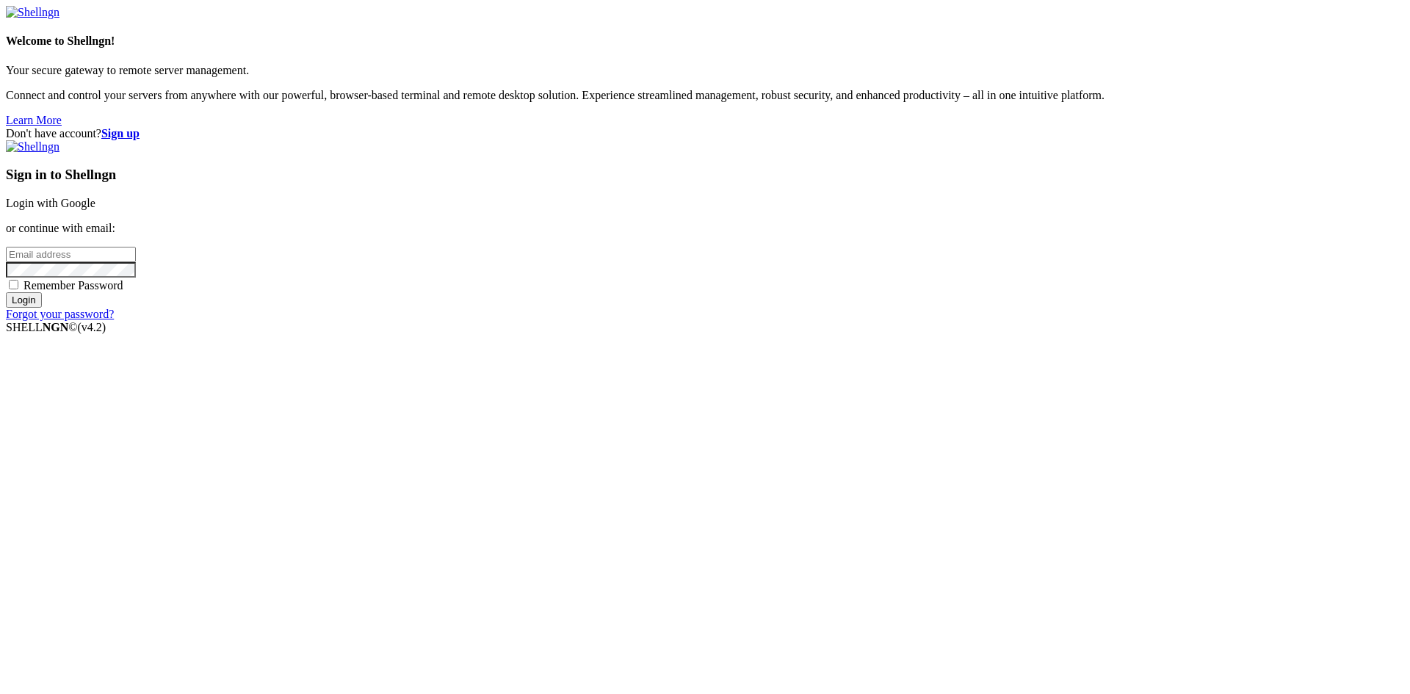 This screenshot has height=694, width=1410. What do you see at coordinates (59, 314) in the screenshot?
I see `a: Forgot your password?` at bounding box center [59, 314].